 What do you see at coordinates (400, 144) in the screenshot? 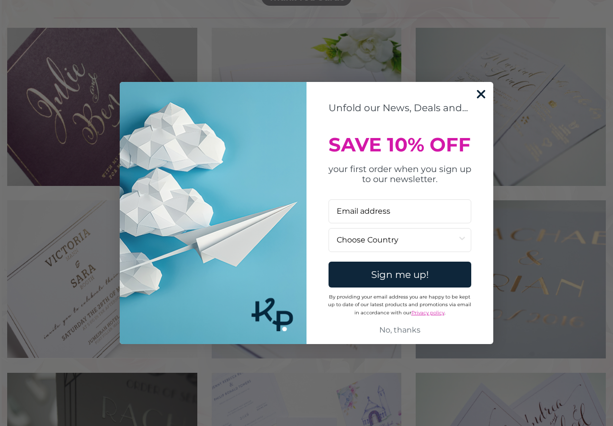
I see `span: SAVE 10% OFF` at bounding box center [400, 144].